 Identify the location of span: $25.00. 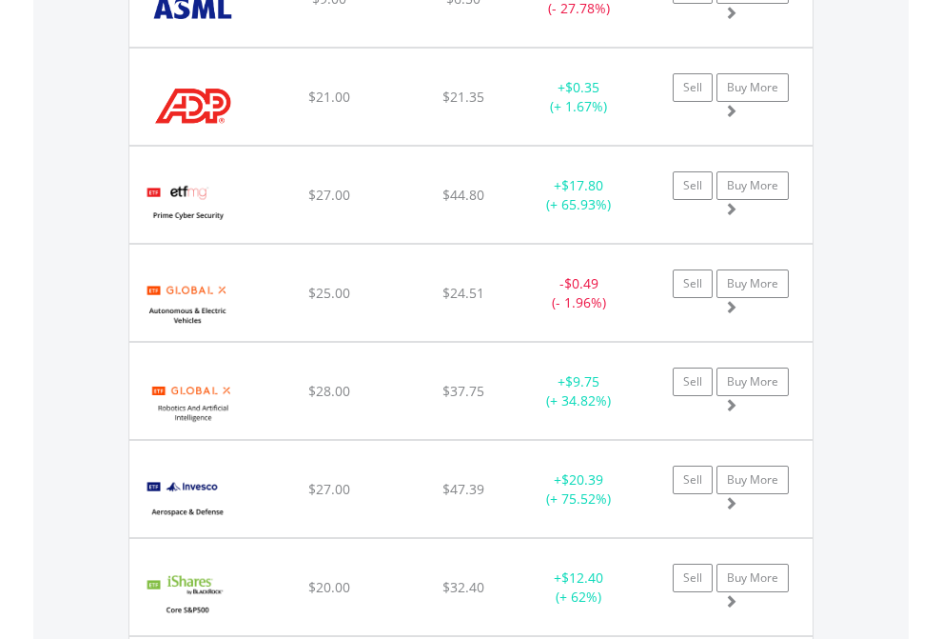
(329, 292).